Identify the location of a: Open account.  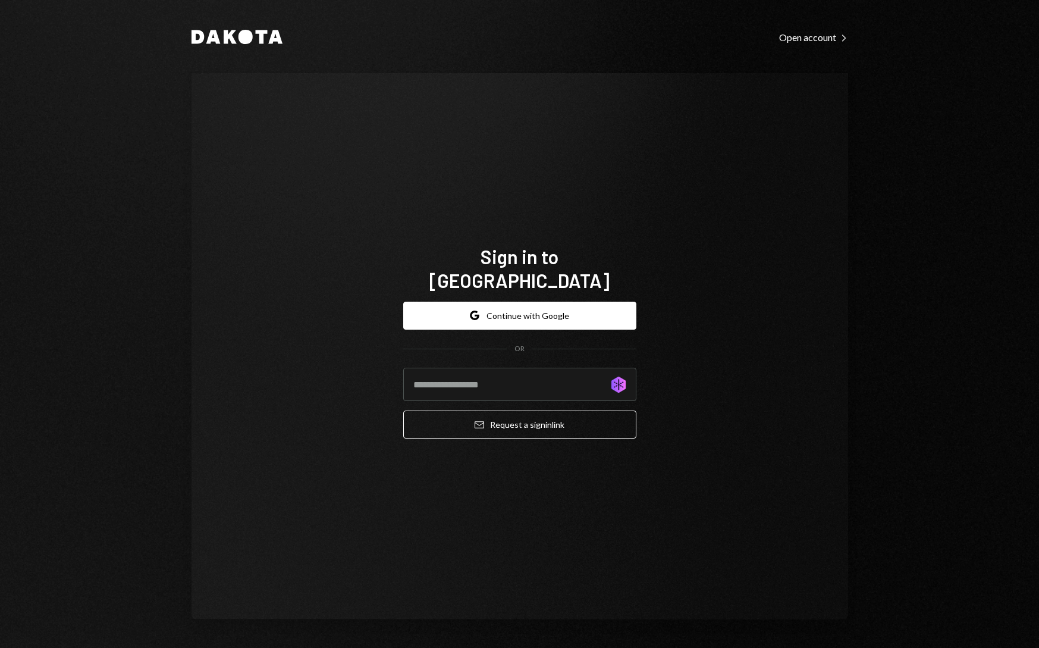
(813, 37).